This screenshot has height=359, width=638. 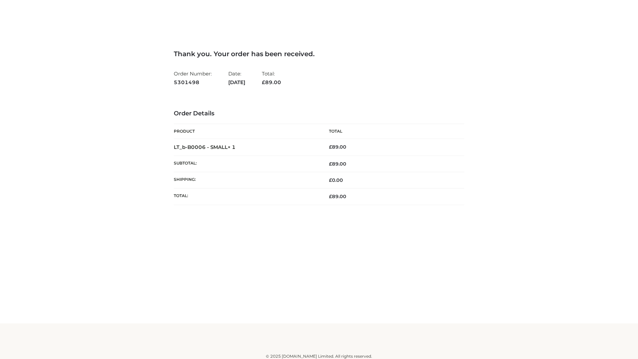 What do you see at coordinates (319, 54) in the screenshot?
I see `h3: Thank you. Your order has been received.` at bounding box center [319, 54].